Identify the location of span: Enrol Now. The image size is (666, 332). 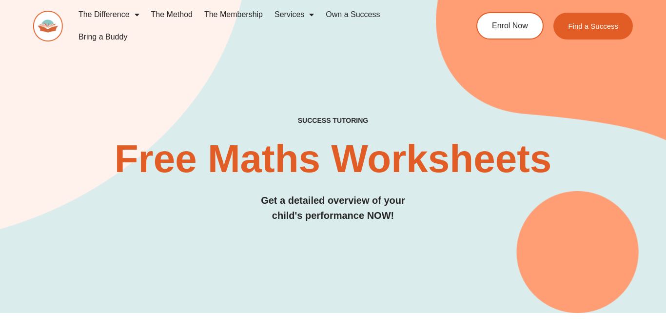
(510, 26).